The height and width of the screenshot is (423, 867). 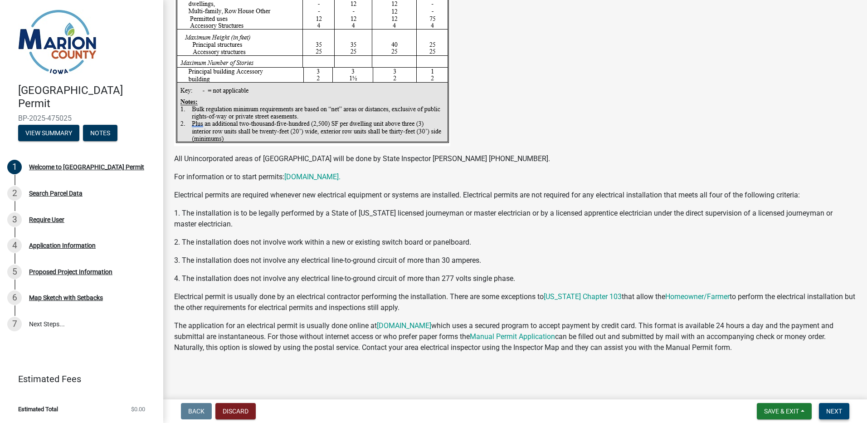 What do you see at coordinates (15, 324) in the screenshot?
I see `div: 7` at bounding box center [15, 324].